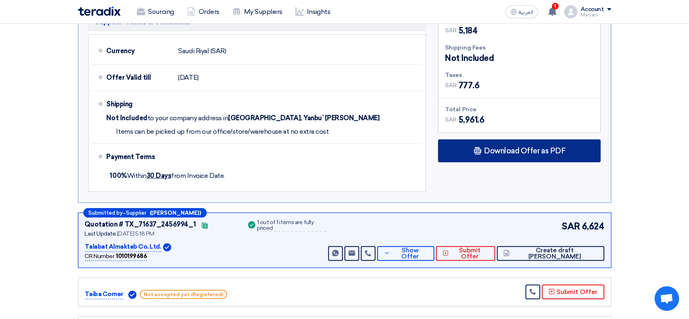 The height and width of the screenshot is (319, 689). What do you see at coordinates (139, 51) in the screenshot?
I see `div: Currency` at bounding box center [139, 51].